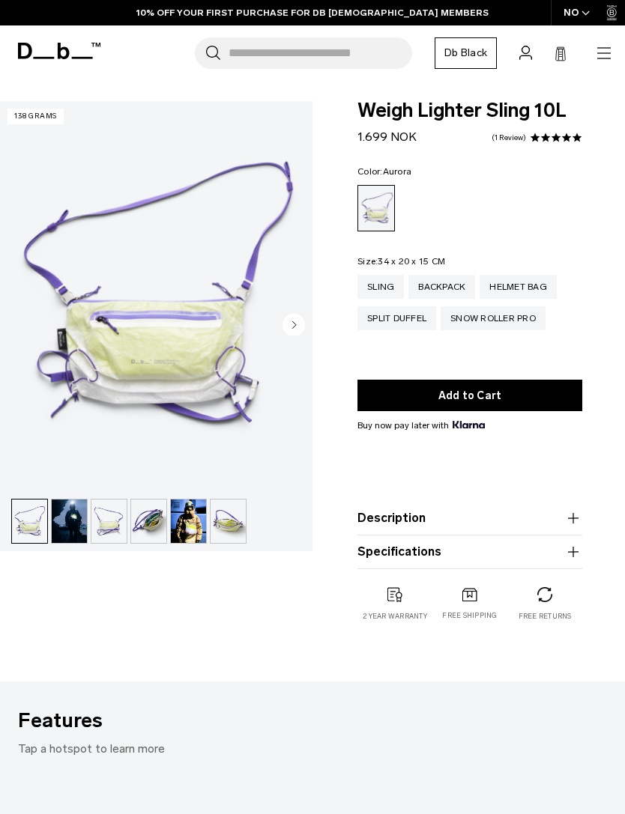 The width and height of the screenshot is (625, 814). Describe the element at coordinates (441, 287) in the screenshot. I see `a: Backpack` at that location.